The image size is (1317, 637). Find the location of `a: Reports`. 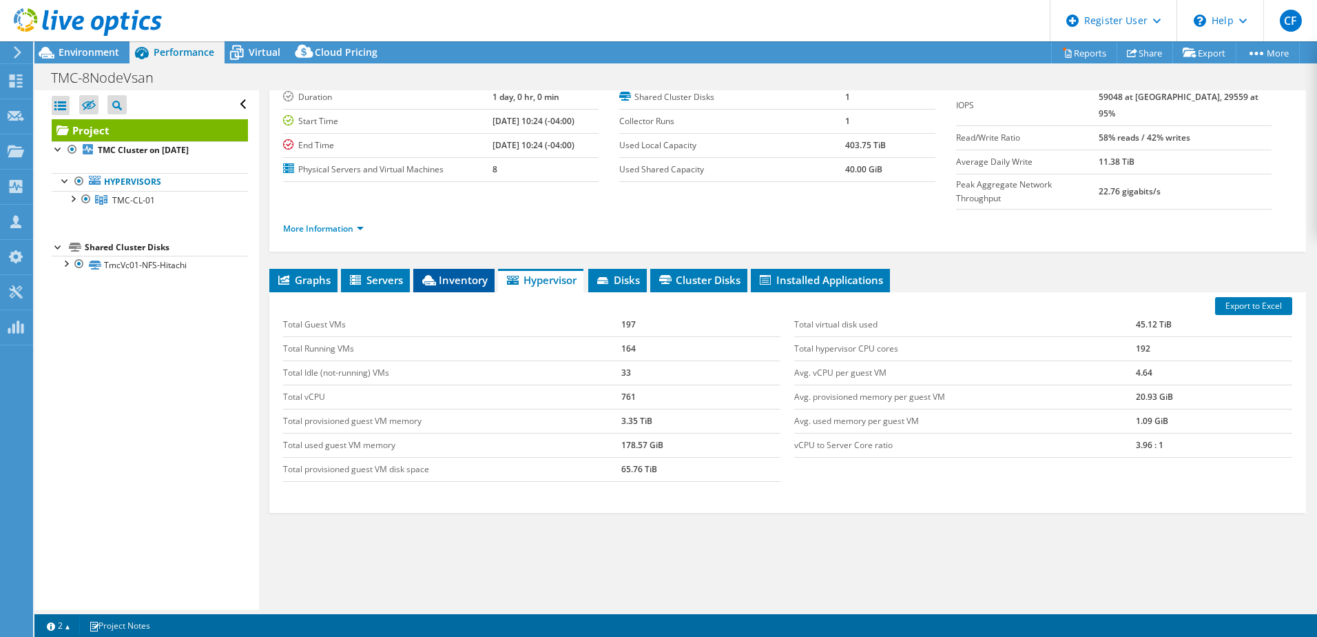

a: Reports is located at coordinates (1084, 52).